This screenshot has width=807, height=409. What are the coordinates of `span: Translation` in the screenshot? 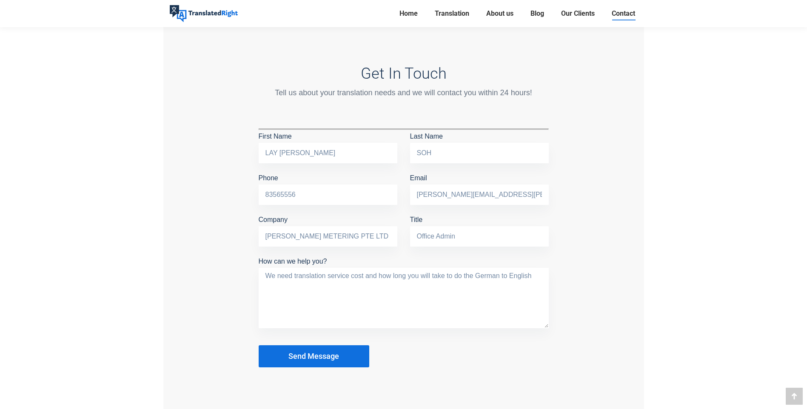 It's located at (452, 14).